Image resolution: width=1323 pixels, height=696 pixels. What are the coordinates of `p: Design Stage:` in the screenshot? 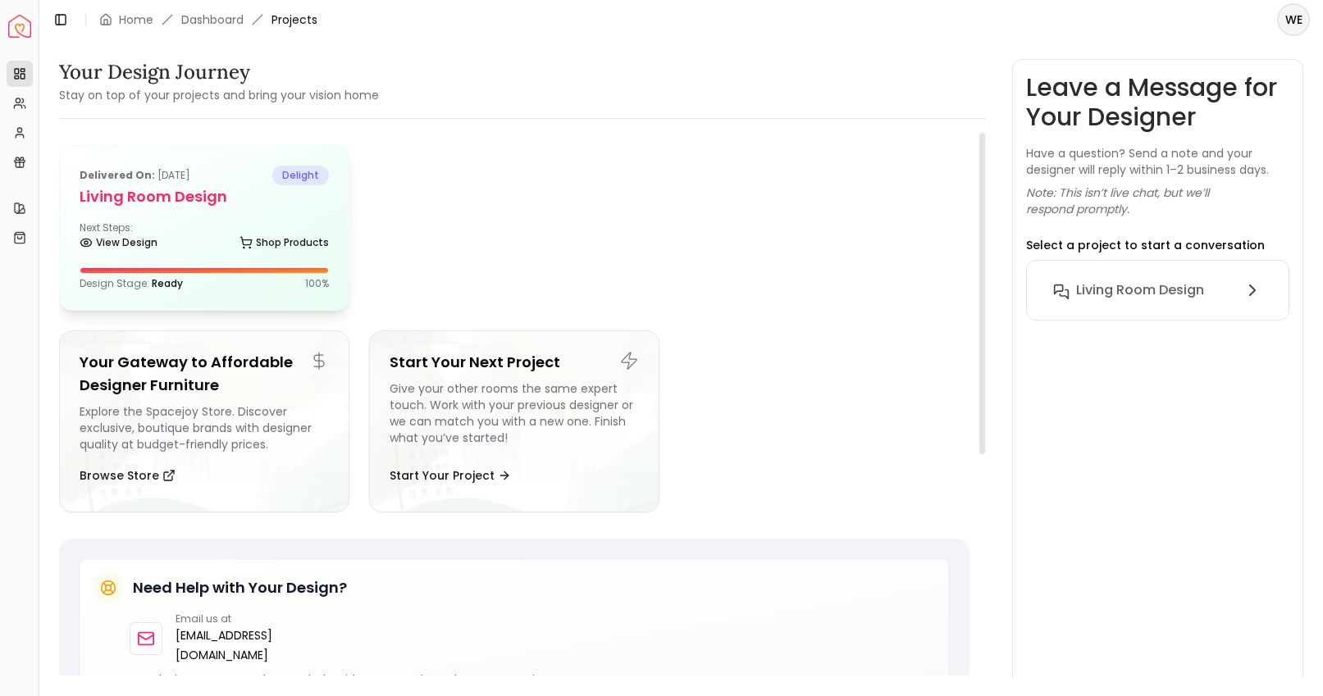 It's located at (131, 284).